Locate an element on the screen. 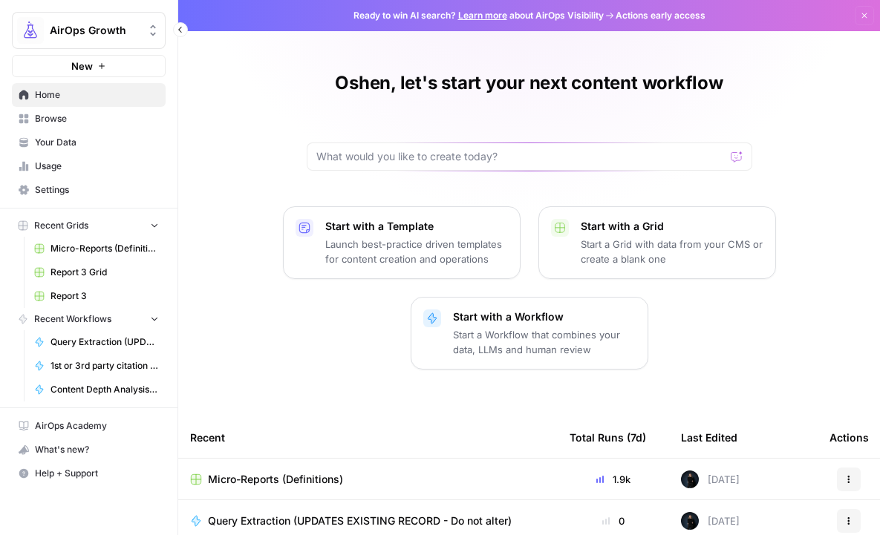  div: Last Edited is located at coordinates (709, 437).